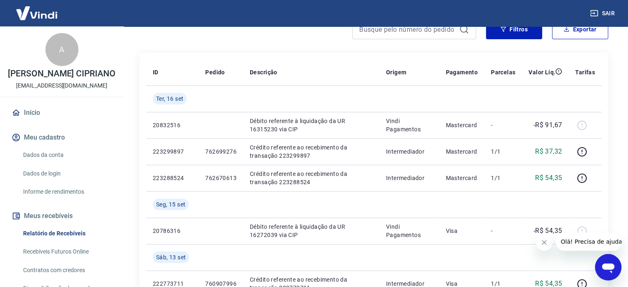  Describe the element at coordinates (37, 9) in the screenshot. I see `span: Olá! Precisa de ajuda?` at that location.